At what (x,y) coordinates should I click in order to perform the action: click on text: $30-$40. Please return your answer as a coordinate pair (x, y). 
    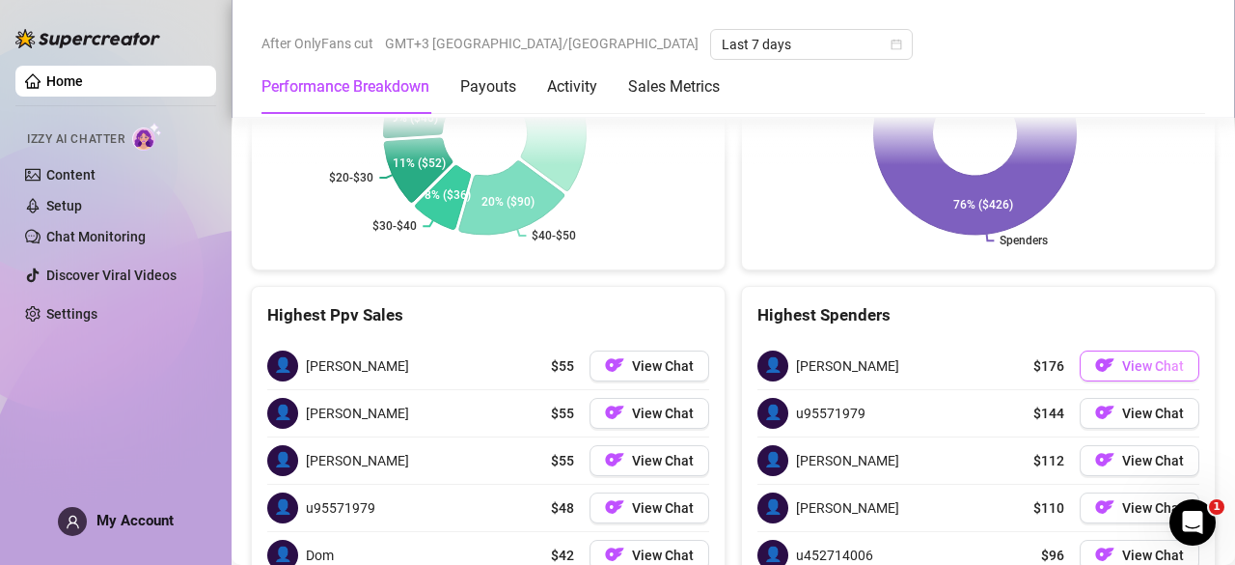
    Looking at the image, I should click on (395, 226).